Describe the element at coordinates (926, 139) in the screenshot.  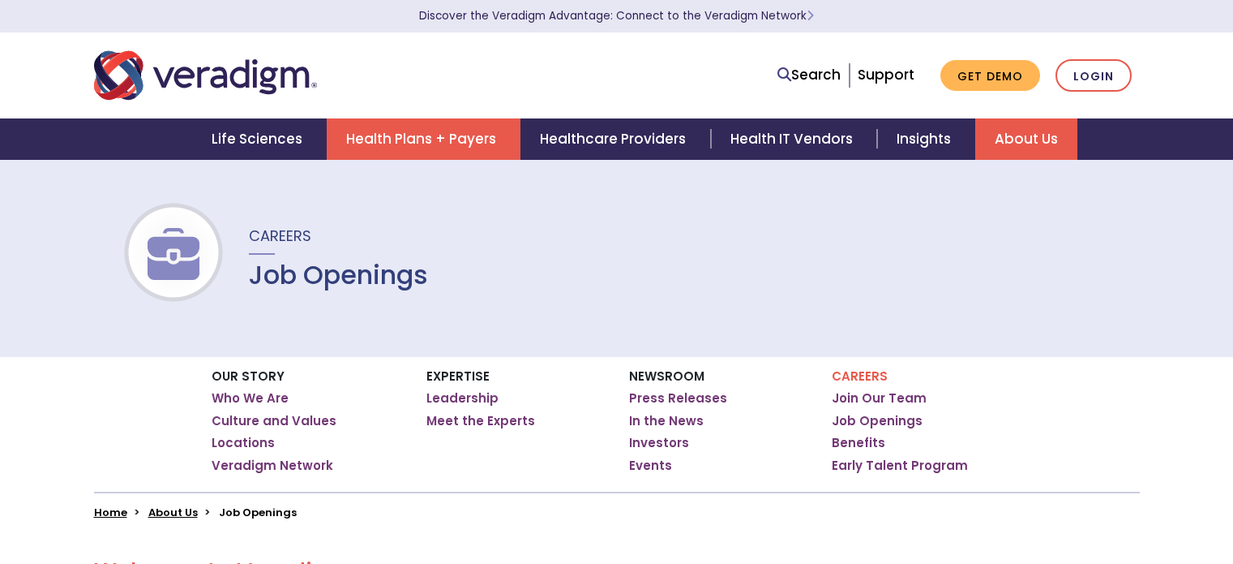
I see `a: Insights` at that location.